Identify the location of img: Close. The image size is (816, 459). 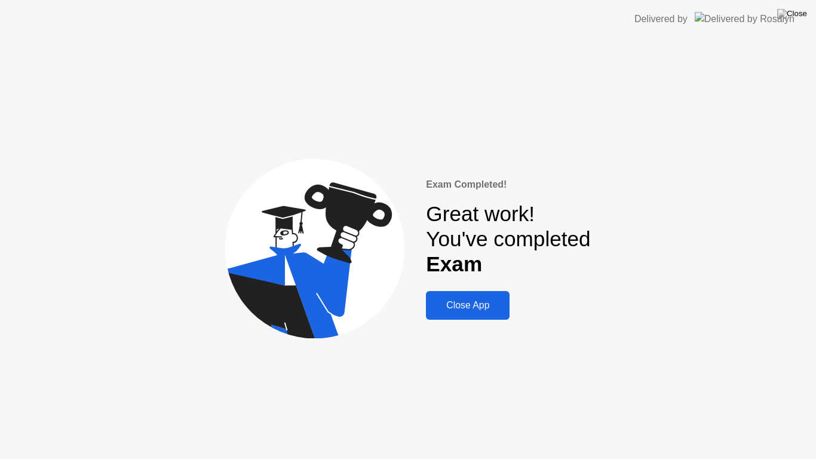
(792, 14).